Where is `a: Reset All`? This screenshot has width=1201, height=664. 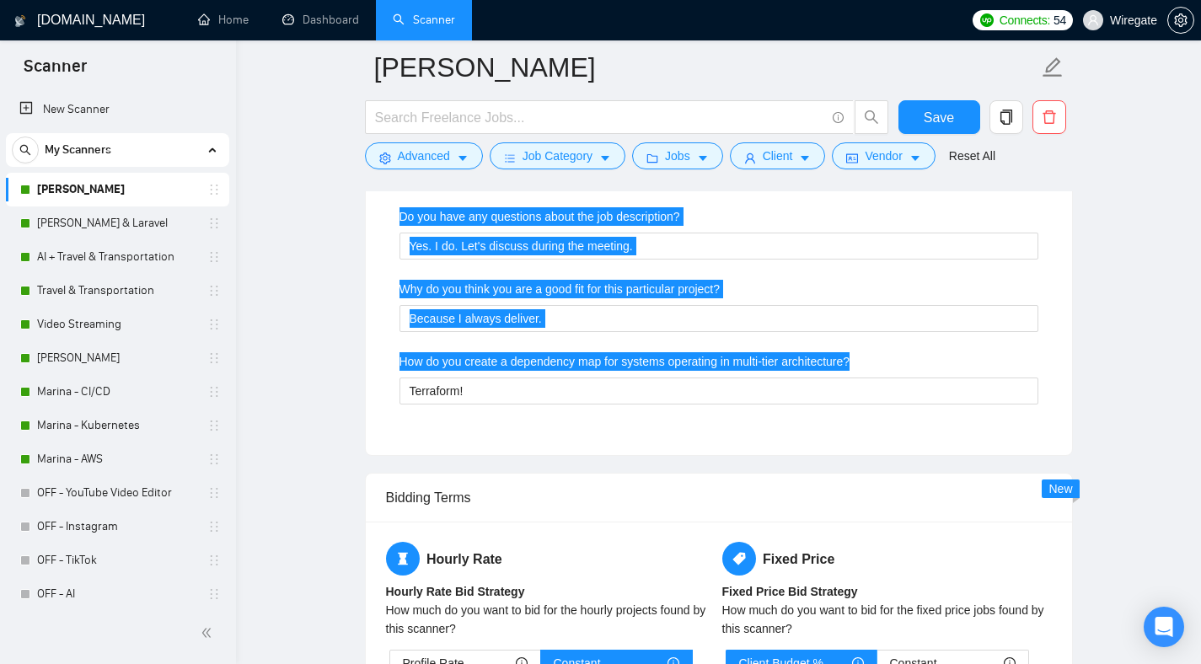 a: Reset All is located at coordinates (971, 156).